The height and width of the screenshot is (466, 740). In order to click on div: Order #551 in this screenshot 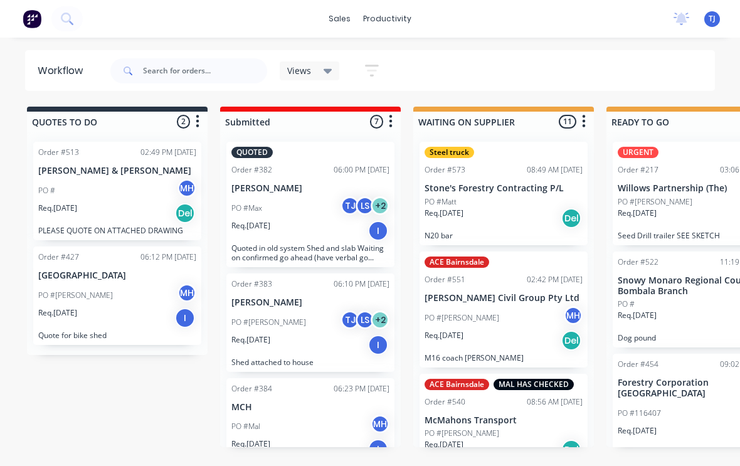, I will do `click(444, 280)`.